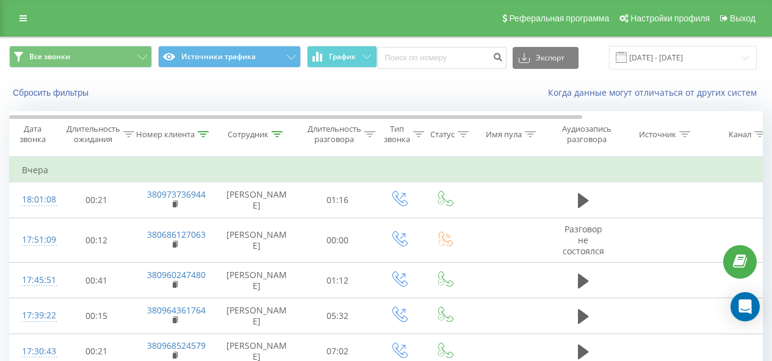 The image size is (772, 361). Describe the element at coordinates (176, 194) in the screenshot. I see `a: 380973736944` at that location.